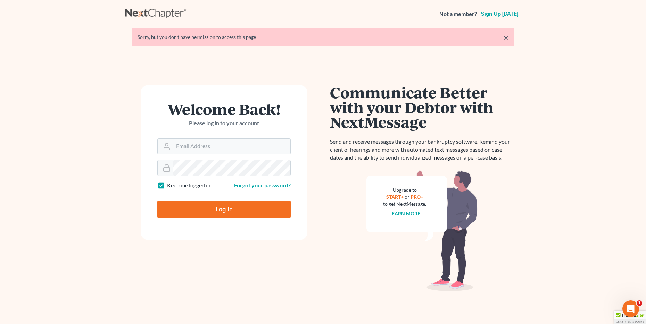 Image resolution: width=646 pixels, height=324 pixels. Describe the element at coordinates (189, 185) in the screenshot. I see `label: Keep me logged in` at that location.